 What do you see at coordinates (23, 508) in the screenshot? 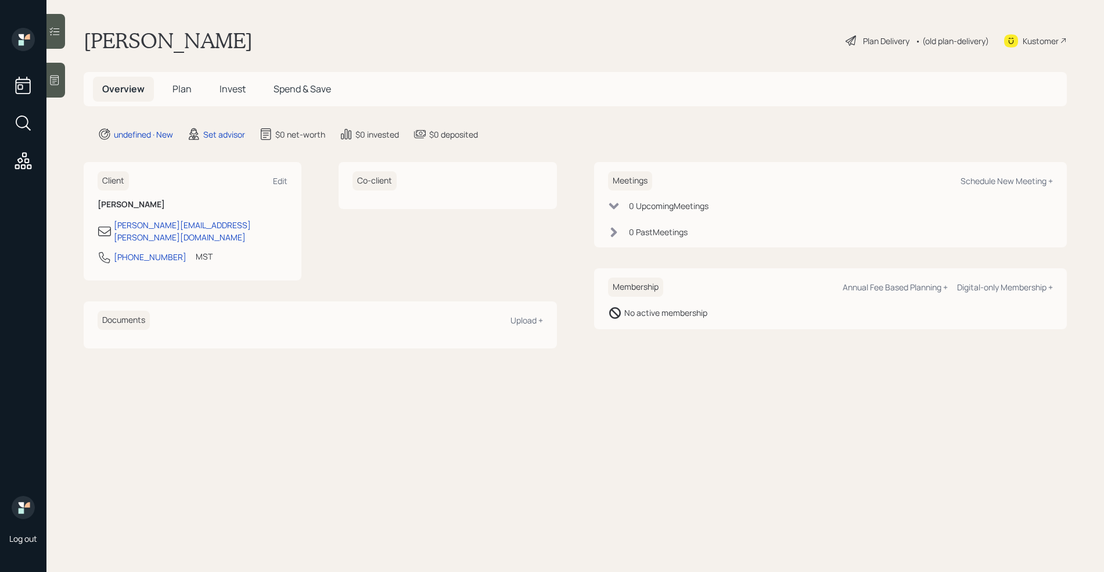
I see `img: retirable_logo.png` at bounding box center [23, 508].